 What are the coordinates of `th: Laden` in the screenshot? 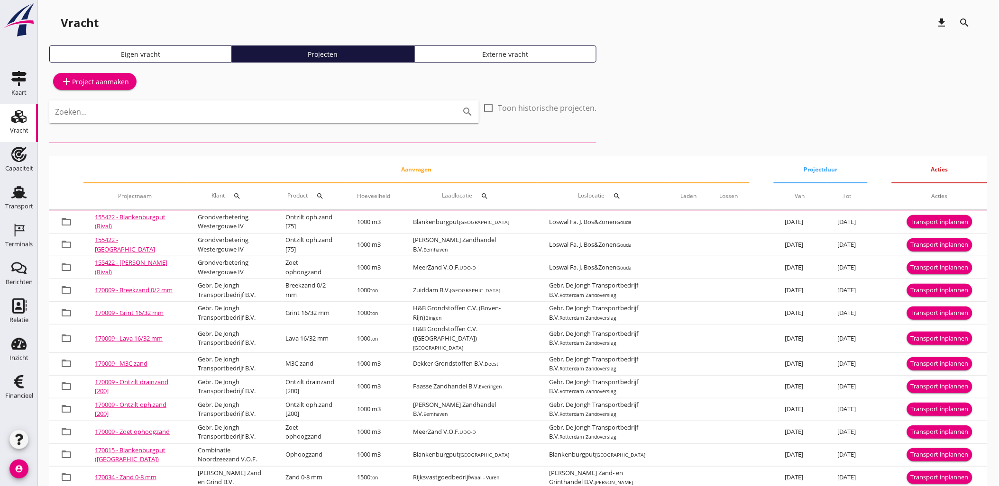 It's located at (689, 196).